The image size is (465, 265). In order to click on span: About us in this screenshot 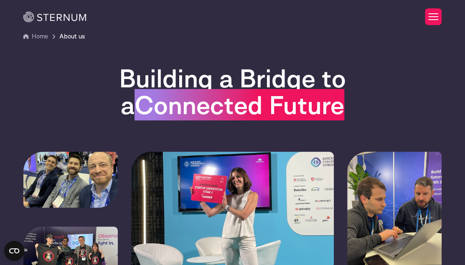, I will do `click(72, 36)`.